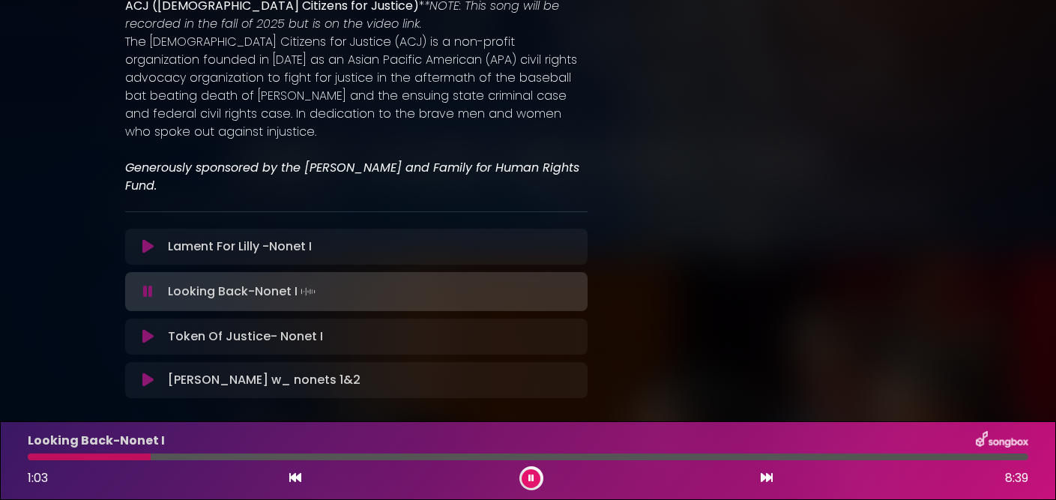 The height and width of the screenshot is (500, 1056). What do you see at coordinates (245, 336) in the screenshot?
I see `p: Token Of Justice- Nonet I` at bounding box center [245, 336].